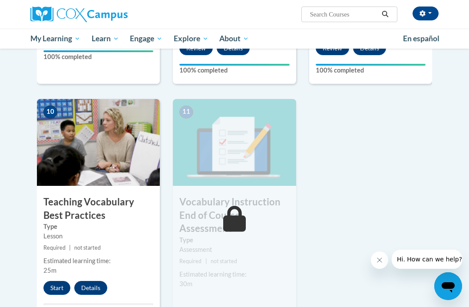 This screenshot has width=469, height=307. What do you see at coordinates (98, 209) in the screenshot?
I see `h3: Teaching Vocabulary Best Practices` at bounding box center [98, 209].